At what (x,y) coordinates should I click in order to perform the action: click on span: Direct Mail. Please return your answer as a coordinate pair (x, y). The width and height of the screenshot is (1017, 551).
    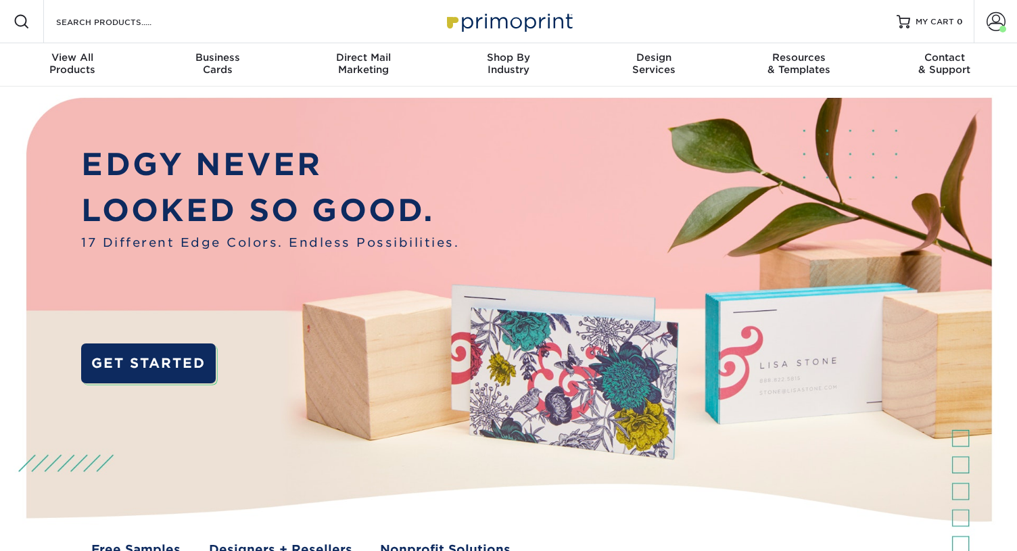
    Looking at the image, I should click on (363, 57).